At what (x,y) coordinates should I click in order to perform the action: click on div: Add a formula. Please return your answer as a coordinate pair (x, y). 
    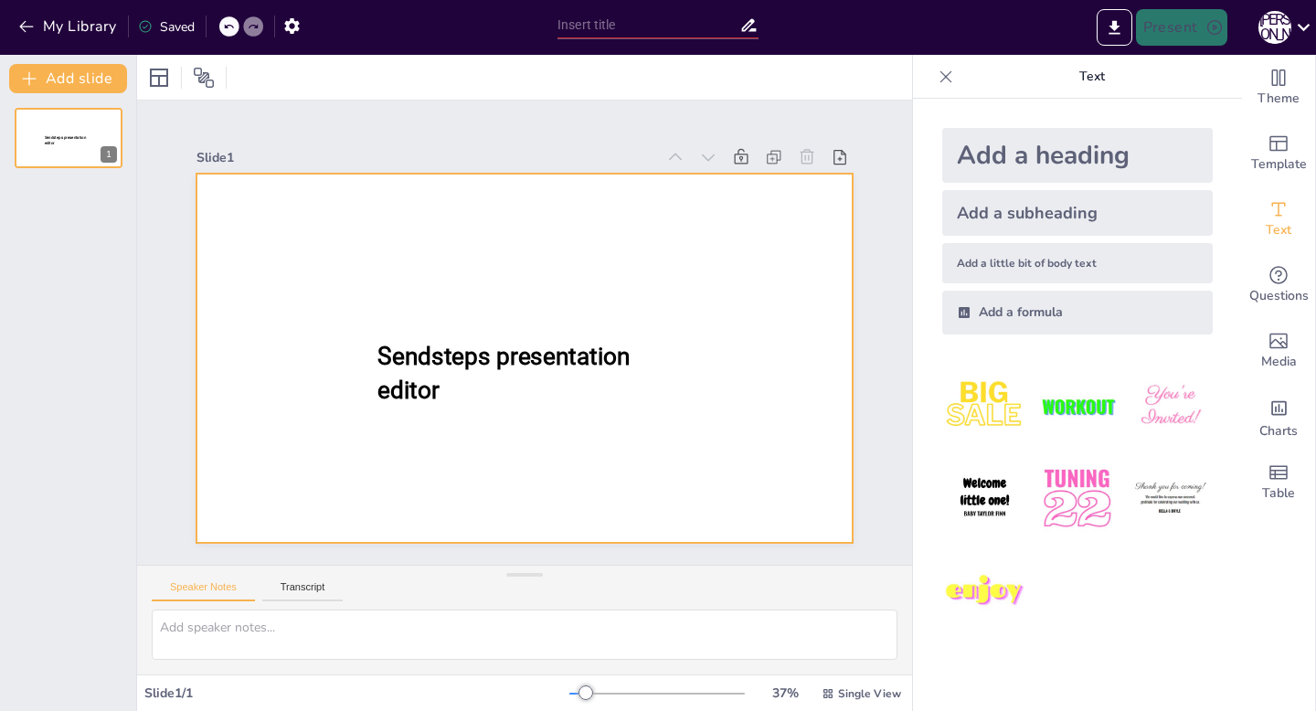
    Looking at the image, I should click on (1077, 313).